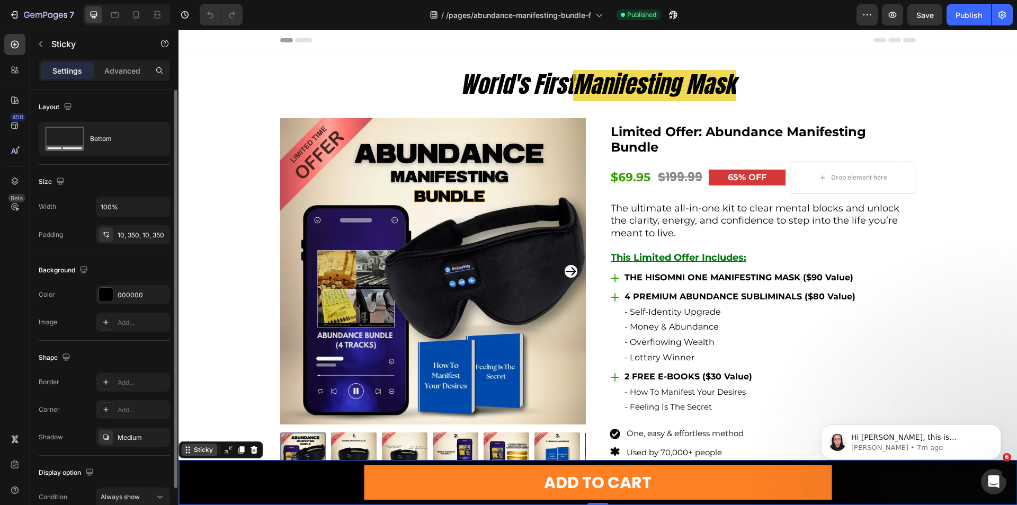 This screenshot has height=505, width=1017. Describe the element at coordinates (17, 117) in the screenshot. I see `div: 450` at that location.